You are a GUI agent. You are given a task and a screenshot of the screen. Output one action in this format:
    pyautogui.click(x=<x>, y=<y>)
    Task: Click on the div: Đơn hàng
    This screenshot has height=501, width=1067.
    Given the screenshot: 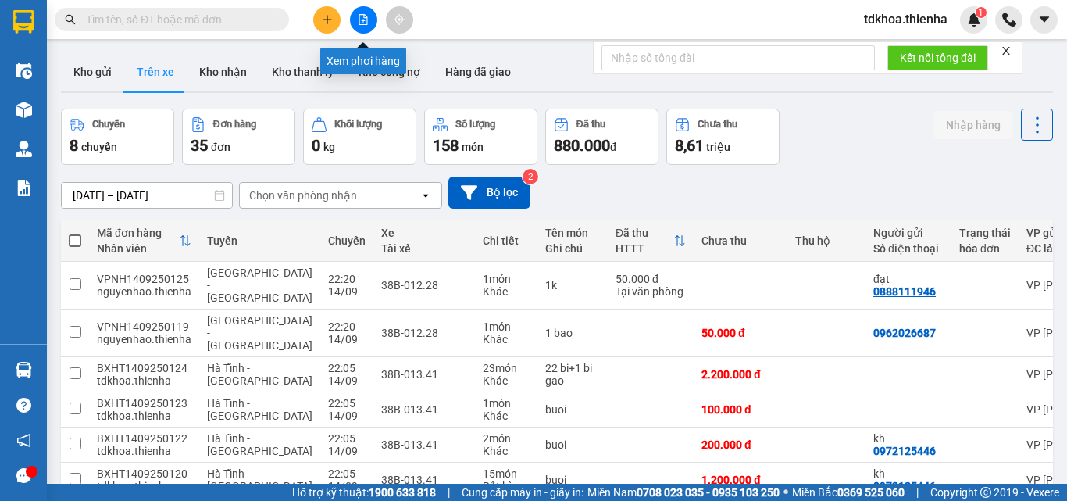 What is the action you would take?
    pyautogui.click(x=234, y=124)
    